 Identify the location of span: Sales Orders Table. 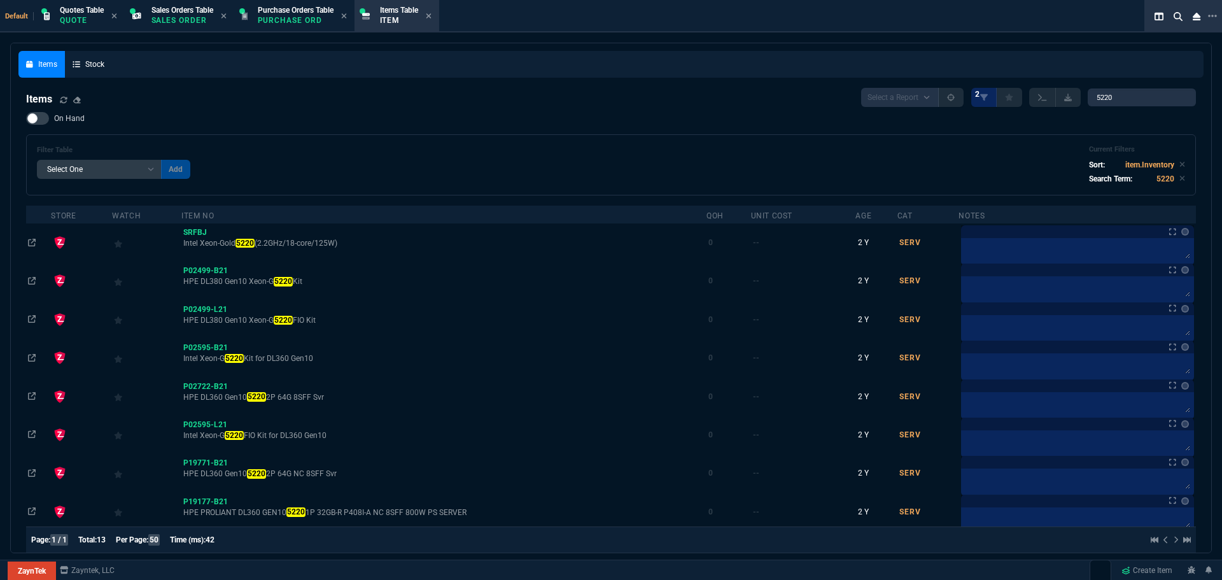
(182, 10).